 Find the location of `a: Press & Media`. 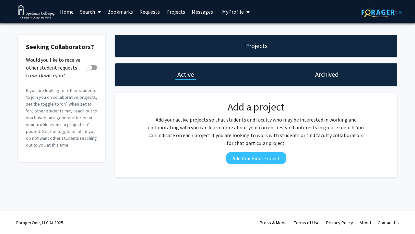

a: Press & Media is located at coordinates (274, 222).